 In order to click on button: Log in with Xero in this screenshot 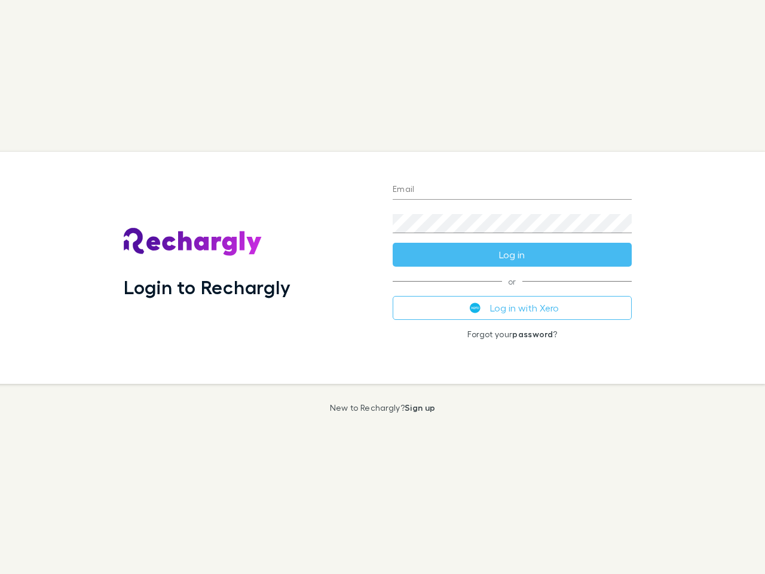, I will do `click(512, 308)`.